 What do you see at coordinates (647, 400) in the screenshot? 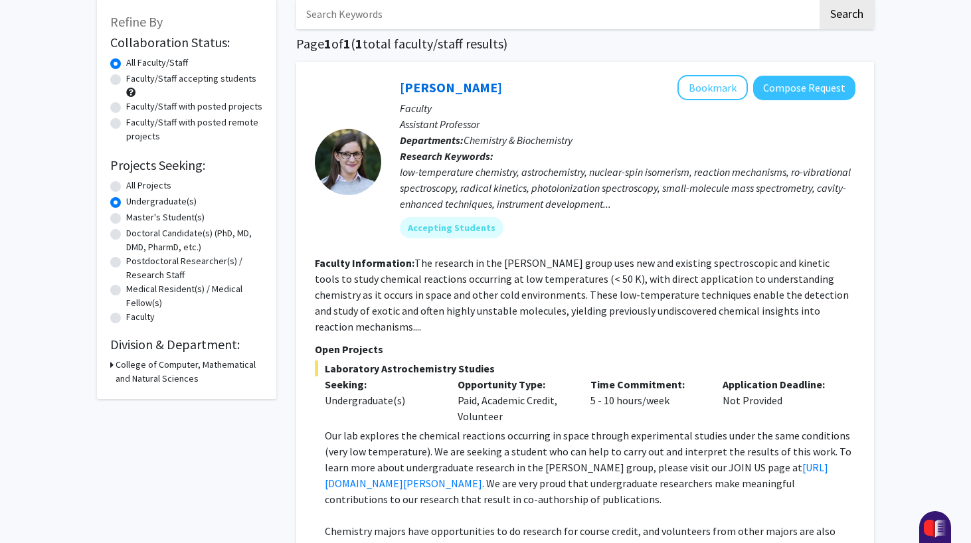
I see `div: 5 - 10 hours/week` at bounding box center [647, 400].